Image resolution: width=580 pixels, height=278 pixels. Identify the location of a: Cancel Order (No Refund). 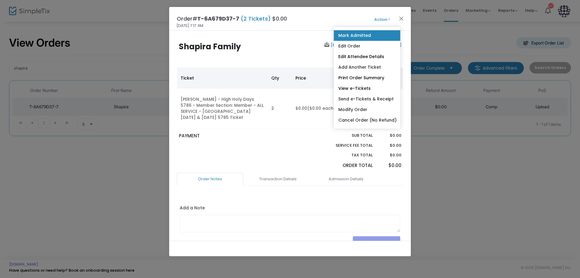
(367, 120).